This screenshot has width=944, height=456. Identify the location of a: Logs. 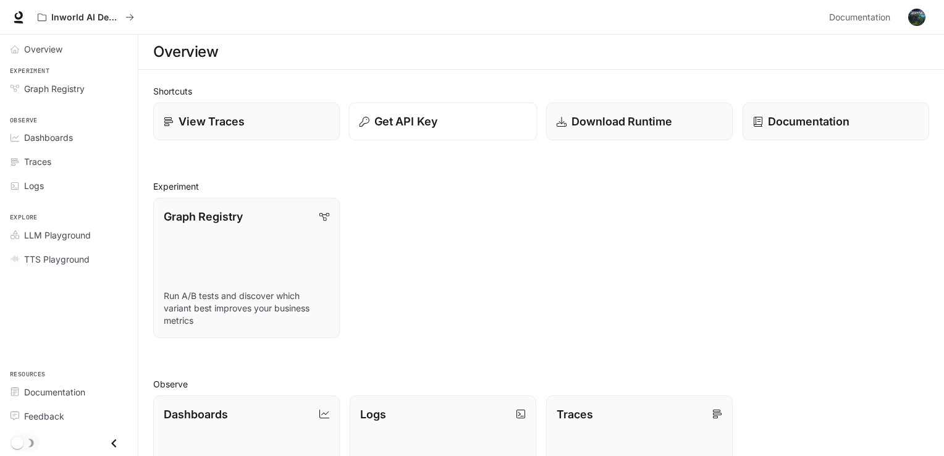
(69, 185).